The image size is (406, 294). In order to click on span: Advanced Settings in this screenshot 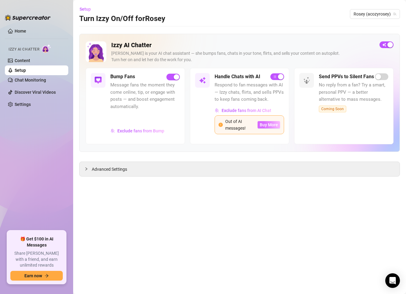, I will do `click(109, 169)`.